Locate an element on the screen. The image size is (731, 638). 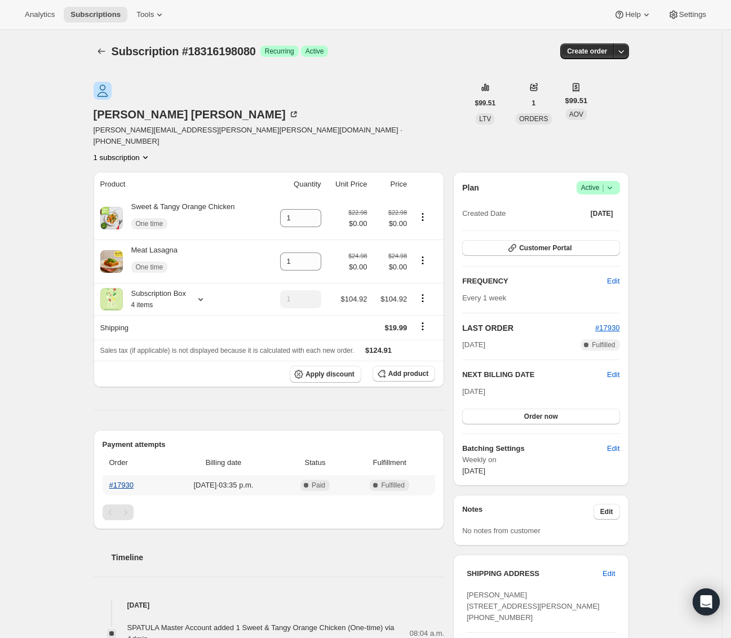
span: Create order is located at coordinates (586, 51).